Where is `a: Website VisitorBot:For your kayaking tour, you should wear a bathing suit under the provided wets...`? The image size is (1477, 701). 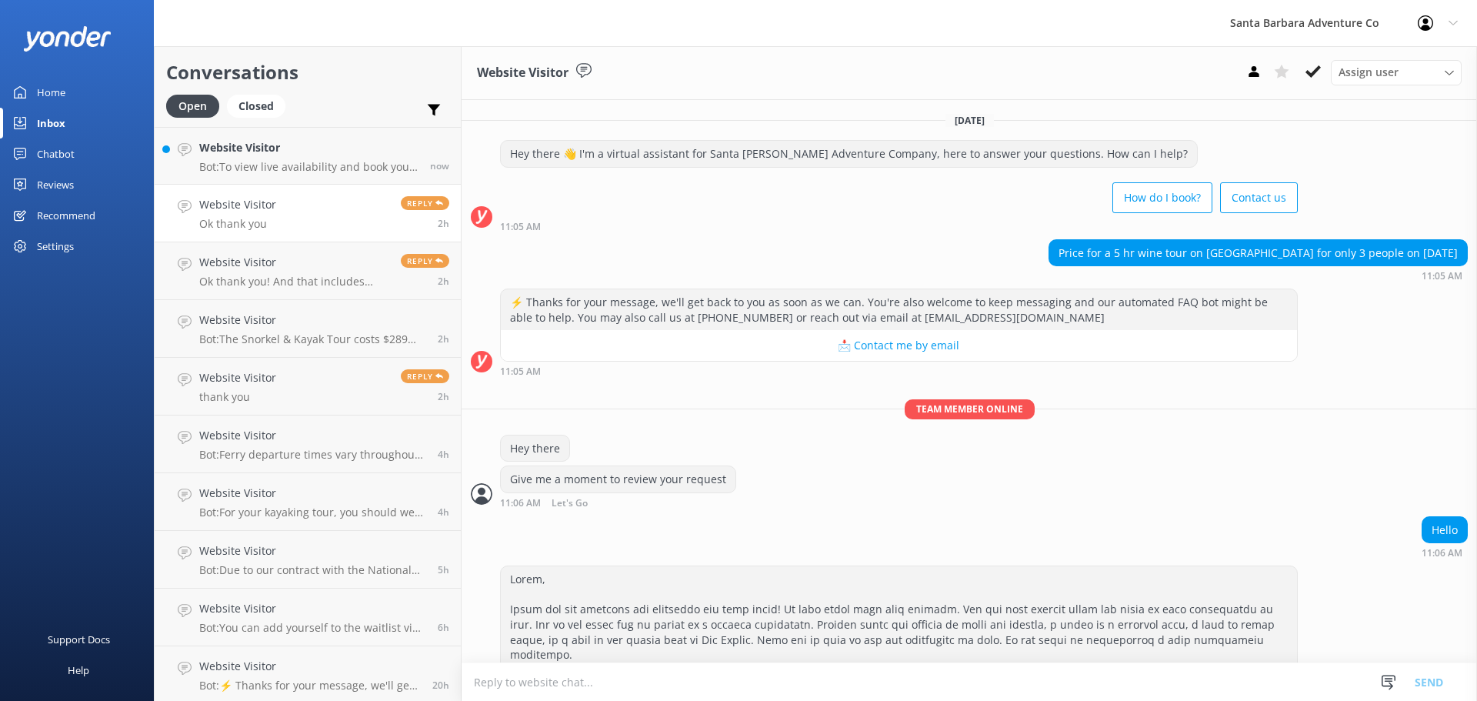 a: Website VisitorBot:For your kayaking tour, you should wear a bathing suit under the provided wets... is located at coordinates (308, 502).